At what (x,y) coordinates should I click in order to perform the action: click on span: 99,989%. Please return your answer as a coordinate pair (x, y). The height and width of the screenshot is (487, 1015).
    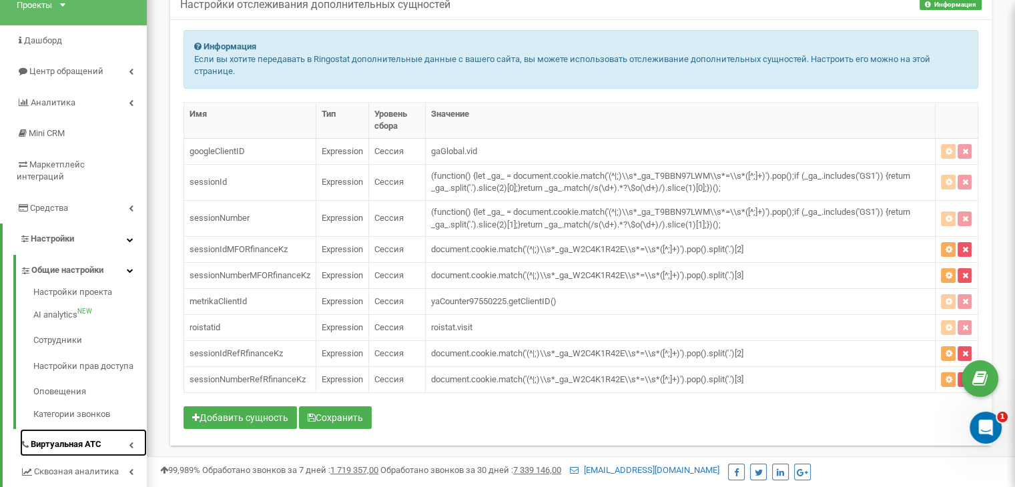
    Looking at the image, I should click on (180, 470).